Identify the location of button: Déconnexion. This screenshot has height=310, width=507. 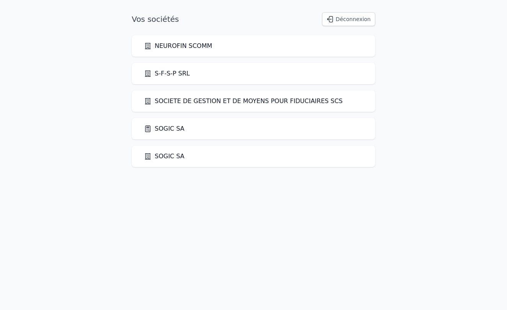
(348, 19).